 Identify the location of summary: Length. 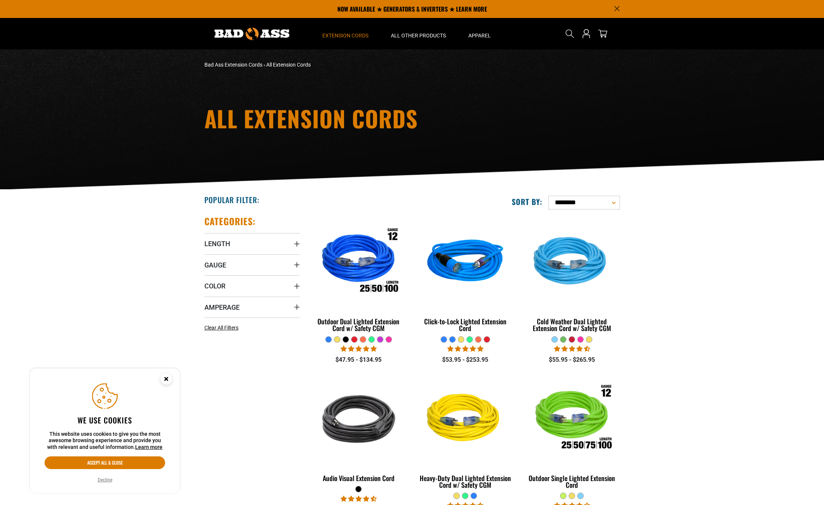
(252, 244).